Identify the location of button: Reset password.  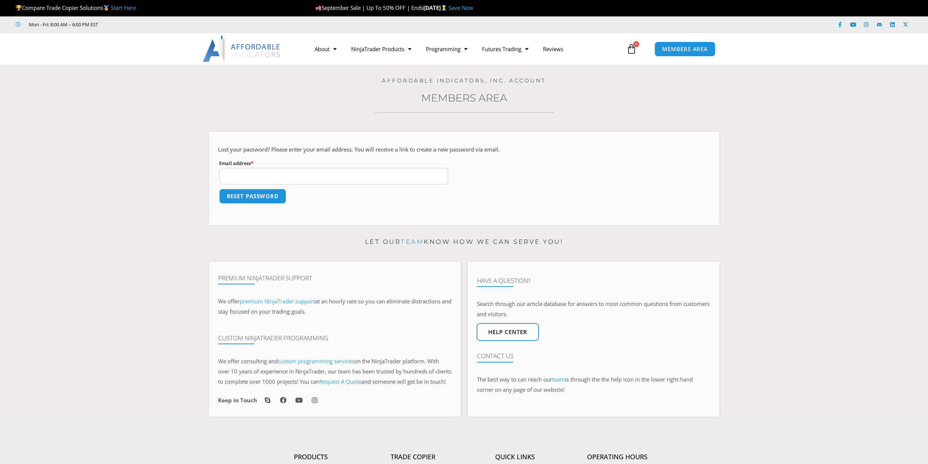
(253, 196).